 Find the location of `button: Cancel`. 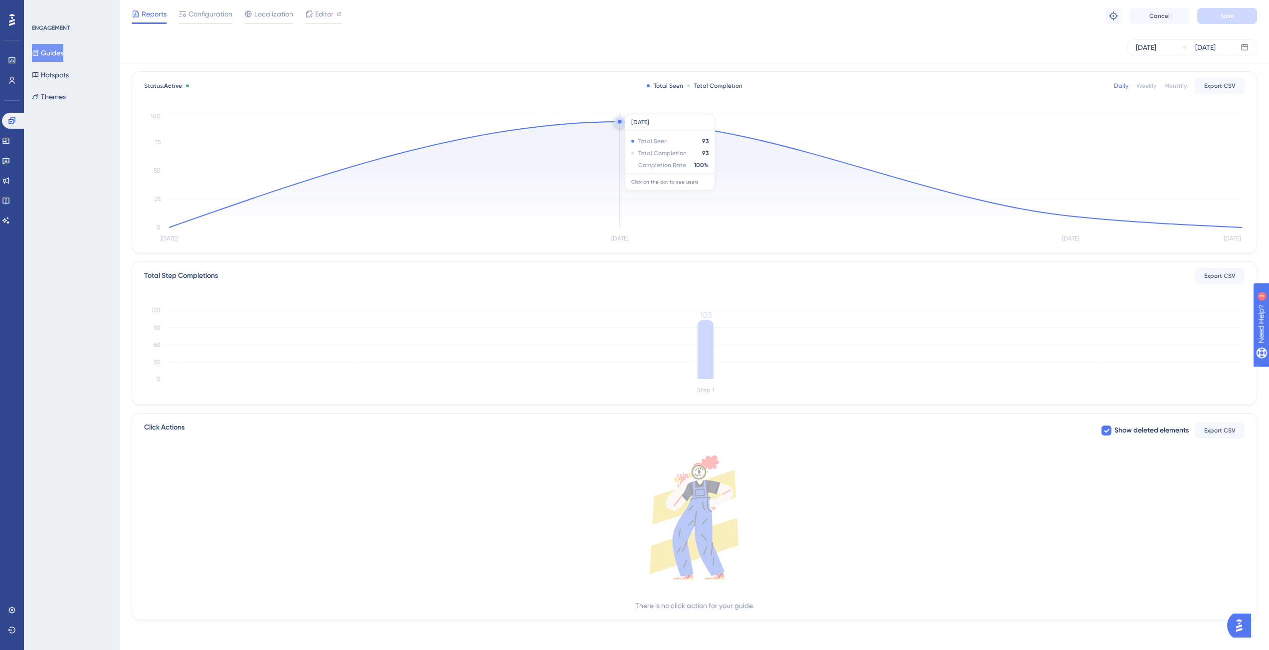

button: Cancel is located at coordinates (1160, 16).